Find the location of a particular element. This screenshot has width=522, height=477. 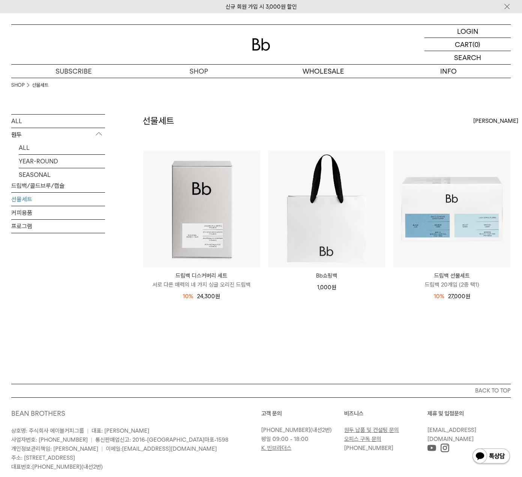

span: 대표번호: (내선2번) is located at coordinates (57, 466).